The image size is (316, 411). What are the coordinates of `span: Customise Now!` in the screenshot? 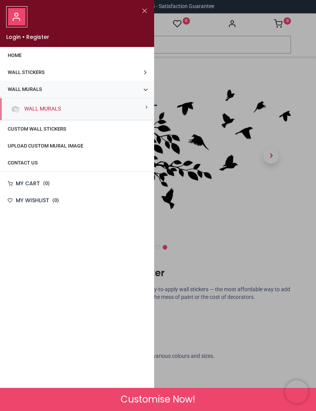 It's located at (158, 400).